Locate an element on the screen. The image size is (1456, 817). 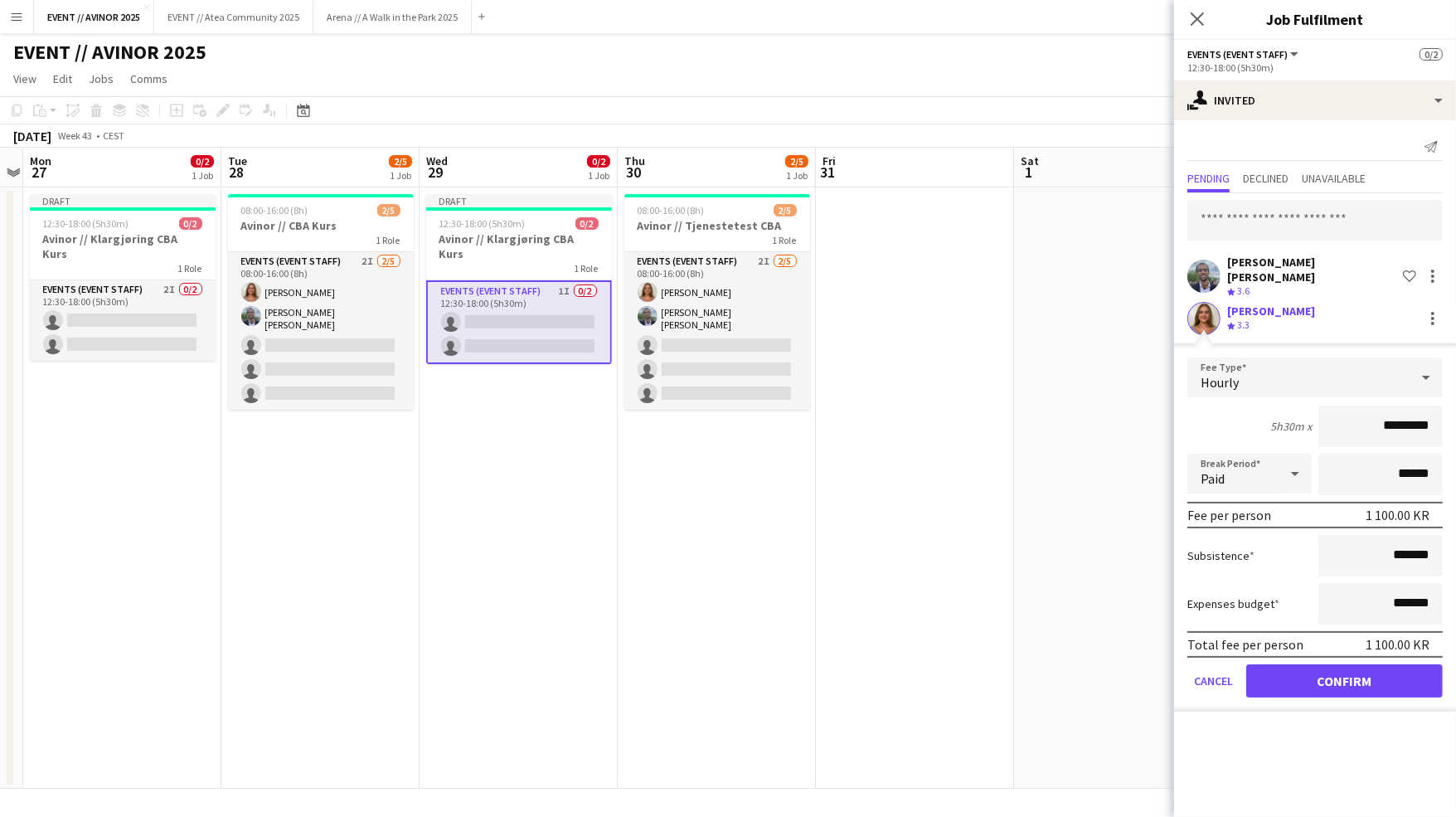
span: 30 is located at coordinates (633, 172).